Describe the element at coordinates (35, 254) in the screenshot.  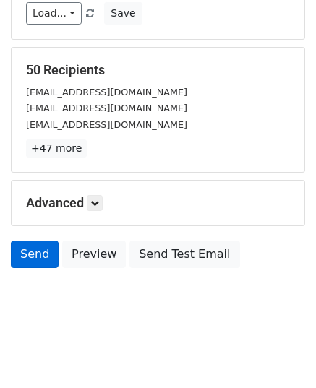
I see `a: Send` at that location.